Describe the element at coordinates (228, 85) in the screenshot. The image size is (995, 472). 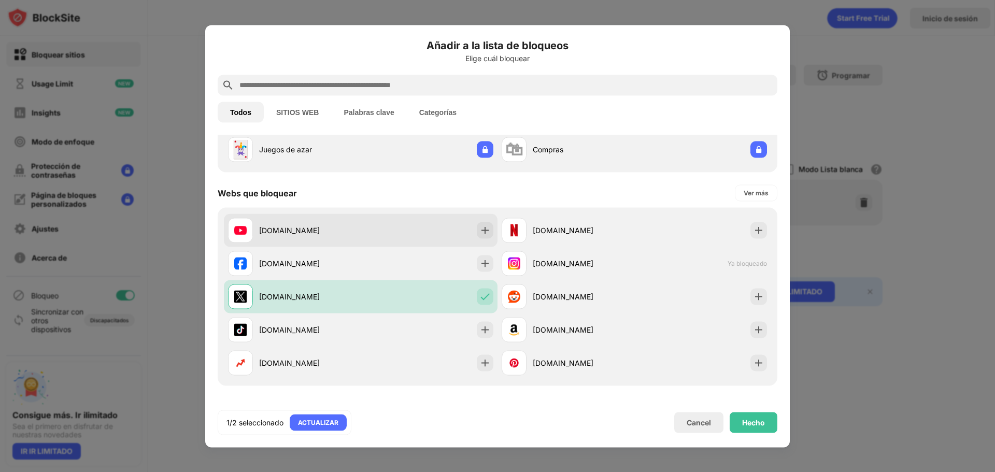
I see `img: search.svg` at that location.